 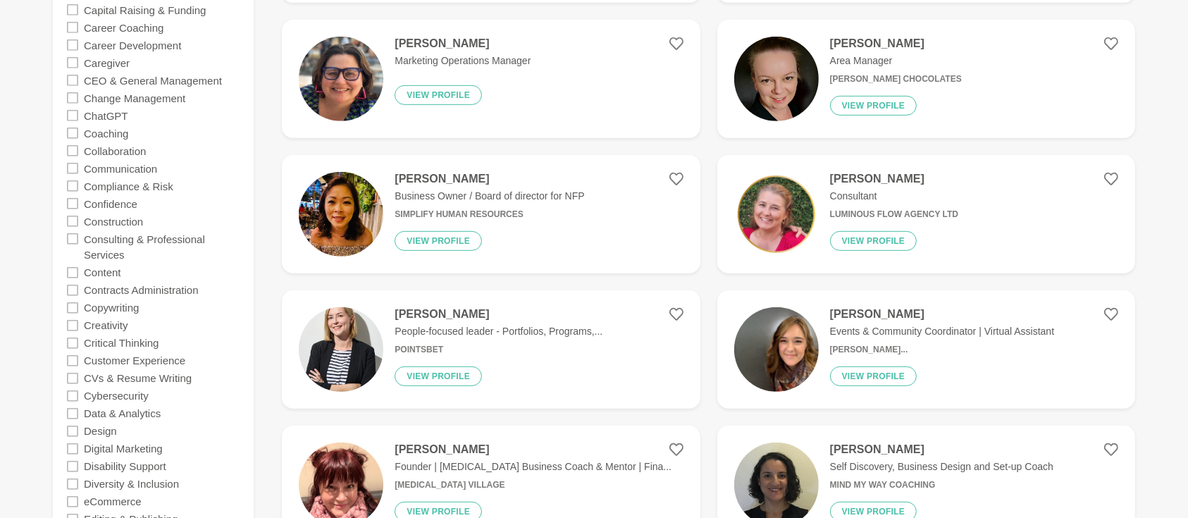 I want to click on p: Self Discovery, Business Design and Set-up Coach, so click(x=941, y=466).